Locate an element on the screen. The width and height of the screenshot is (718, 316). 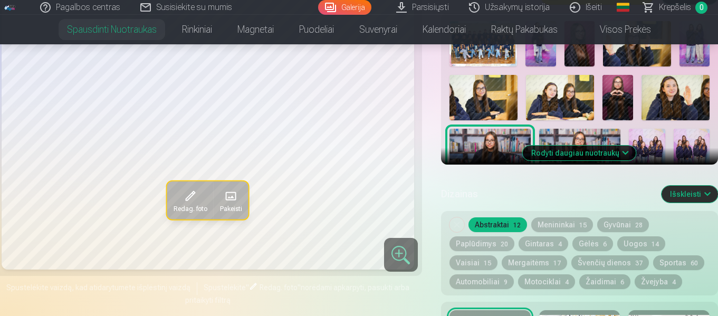
button: Gintaras4 is located at coordinates (543, 244).